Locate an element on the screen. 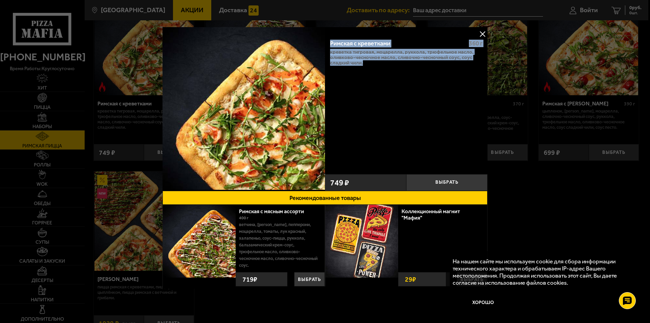 This screenshot has width=650, height=323. a: Римская с креветками is located at coordinates (244, 109).